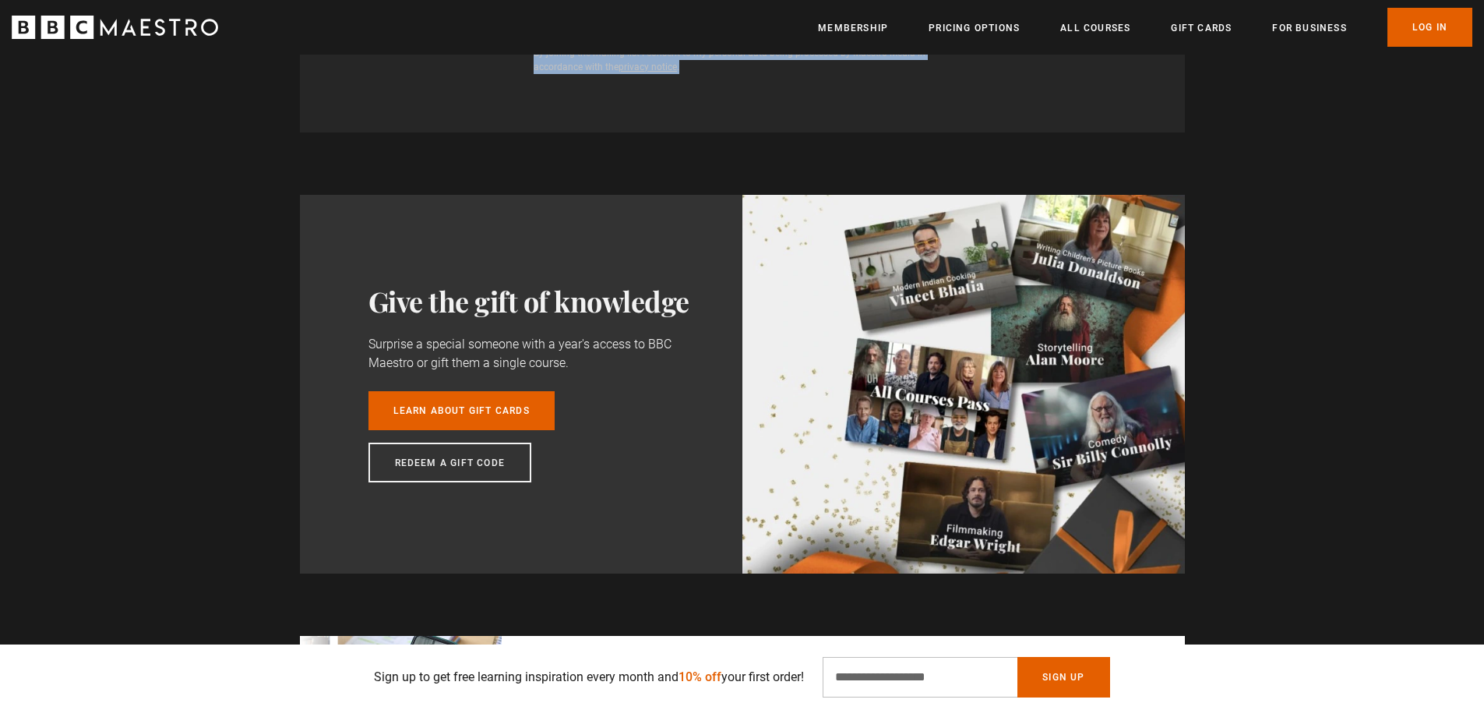  Describe the element at coordinates (589, 677) in the screenshot. I see `p: Sign up to get free learning inspiration every month and your first order!` at that location.